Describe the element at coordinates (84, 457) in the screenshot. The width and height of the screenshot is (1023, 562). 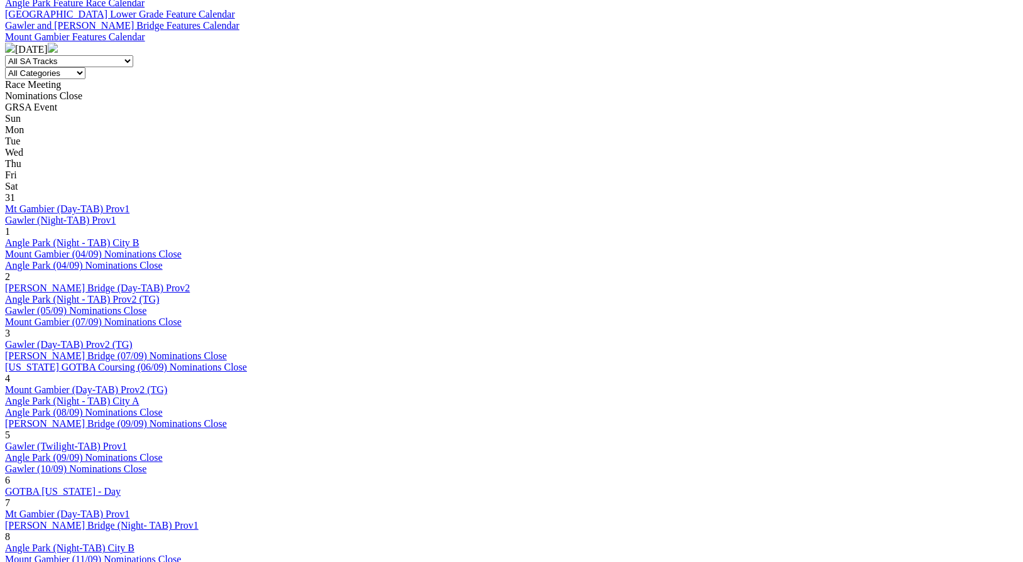
I see `a: Angle Park (09/09) Nominations Close` at that location.